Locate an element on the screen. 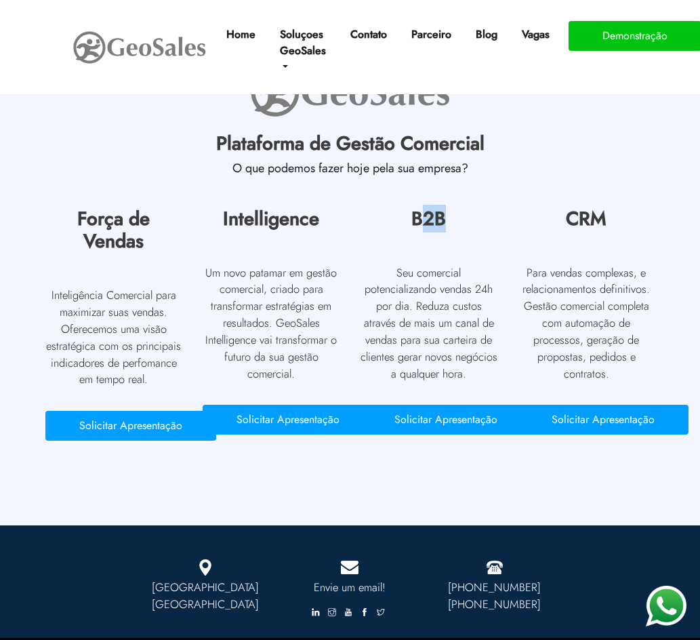 This screenshot has width=700, height=640. img: Marcador is located at coordinates (205, 567).